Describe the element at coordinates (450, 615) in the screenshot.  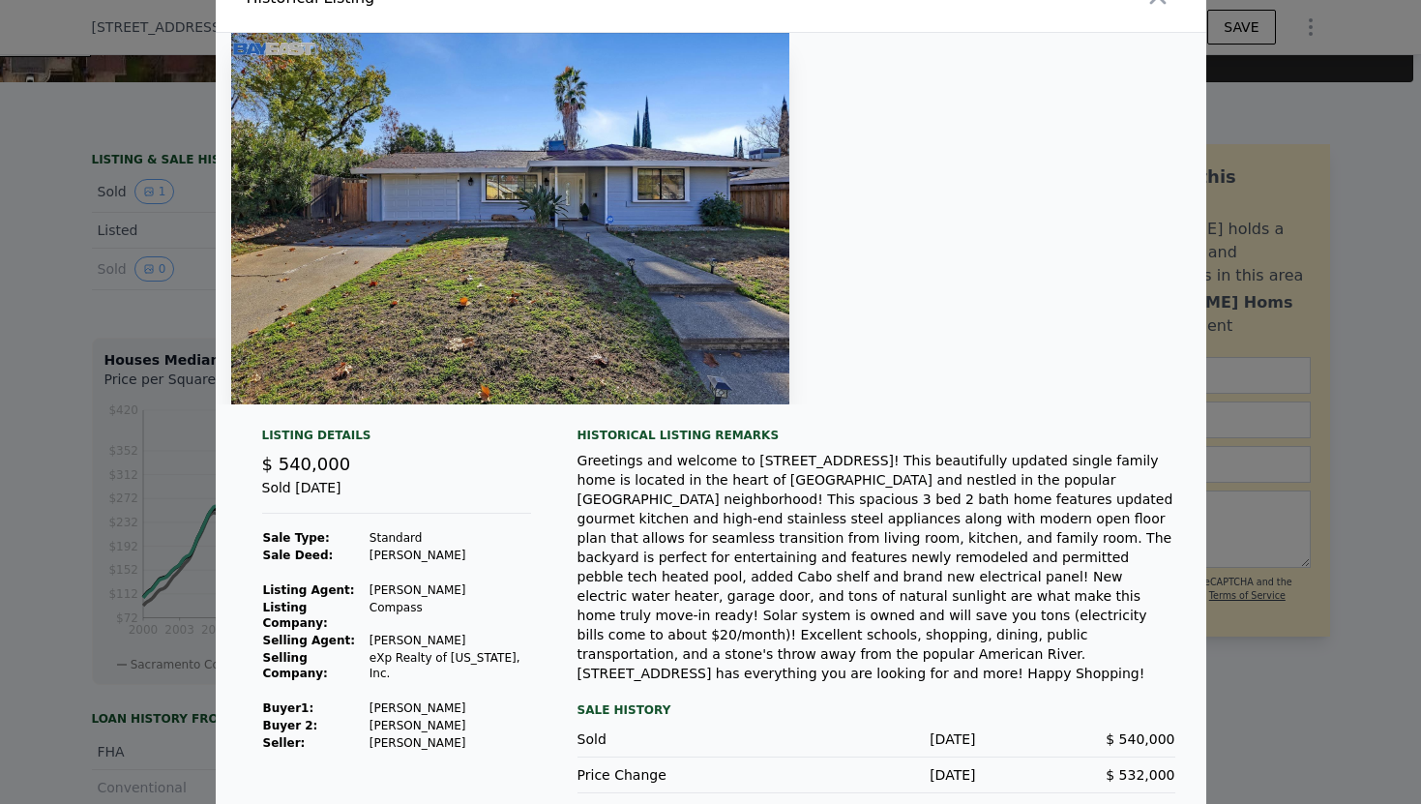
I see `td: Compass` at that location.